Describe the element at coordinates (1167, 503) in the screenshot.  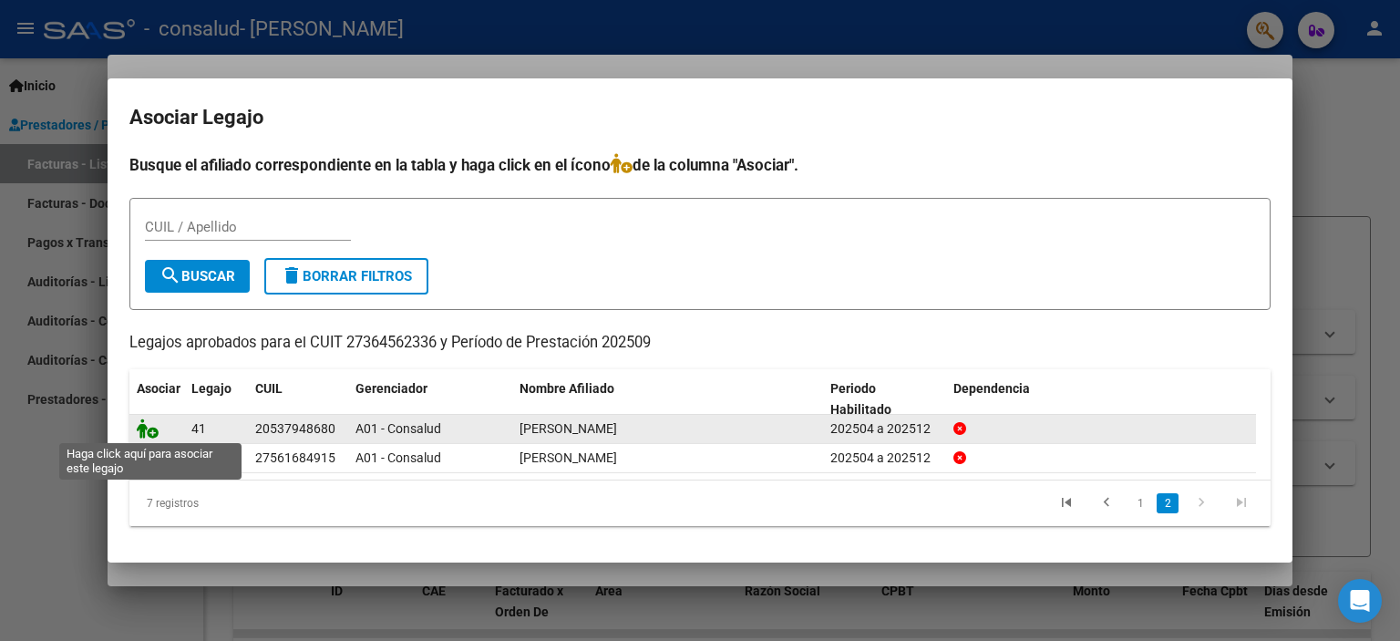
I see `a: 2` at that location.